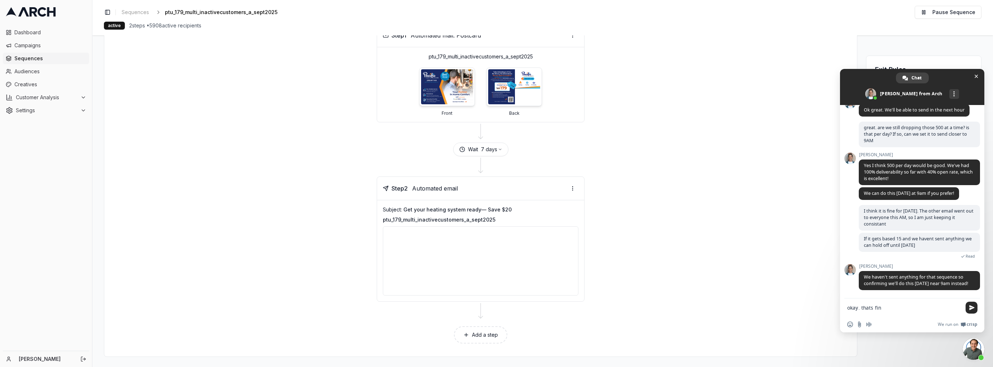 This screenshot has width=993, height=367. What do you see at coordinates (399, 188) in the screenshot?
I see `span: Step 2` at bounding box center [399, 188].